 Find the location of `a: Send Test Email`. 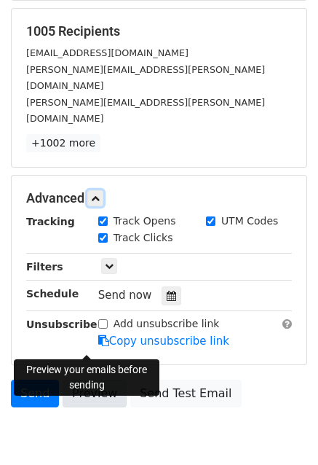

a: Send Test Email is located at coordinates (186, 393).